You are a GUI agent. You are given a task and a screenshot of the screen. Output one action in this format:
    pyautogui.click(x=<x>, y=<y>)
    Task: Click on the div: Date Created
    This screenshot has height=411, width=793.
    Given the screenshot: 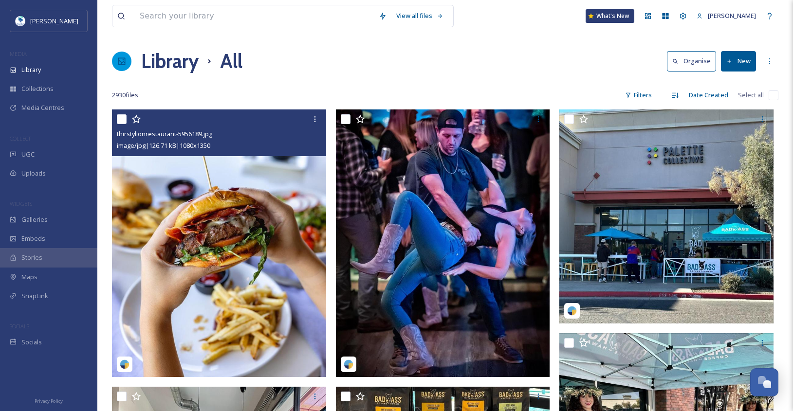 What is the action you would take?
    pyautogui.click(x=708, y=95)
    